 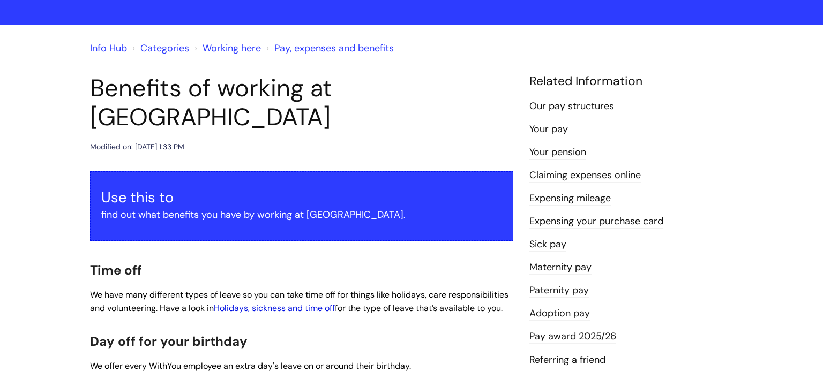 I want to click on span: Day off for your birthday, so click(x=169, y=341).